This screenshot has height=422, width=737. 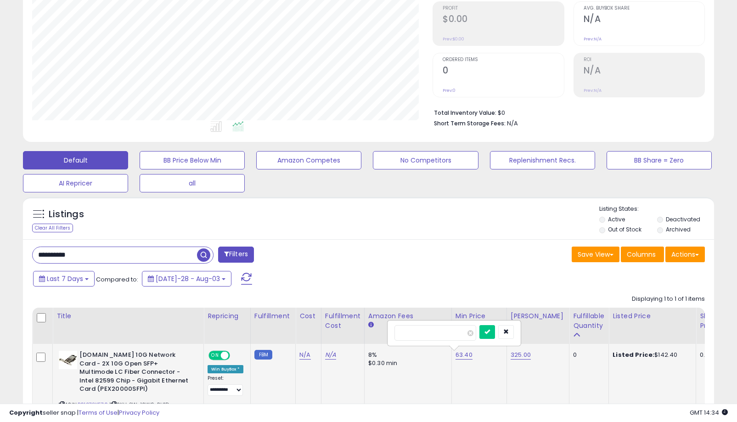 What do you see at coordinates (479, 316) in the screenshot?
I see `div: Min Price` at bounding box center [479, 316].